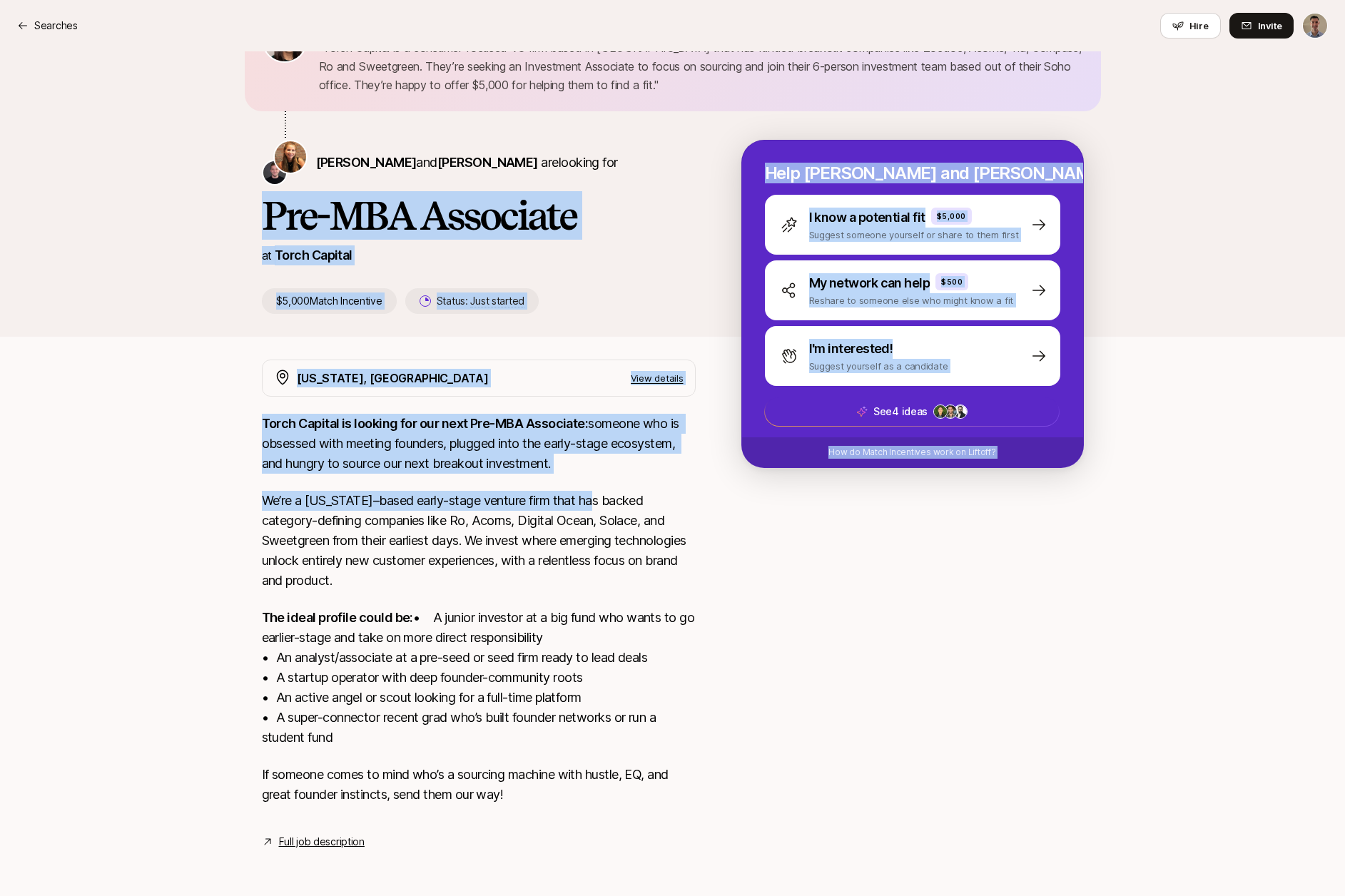  I want to click on button: See4 ideas, so click(912, 411).